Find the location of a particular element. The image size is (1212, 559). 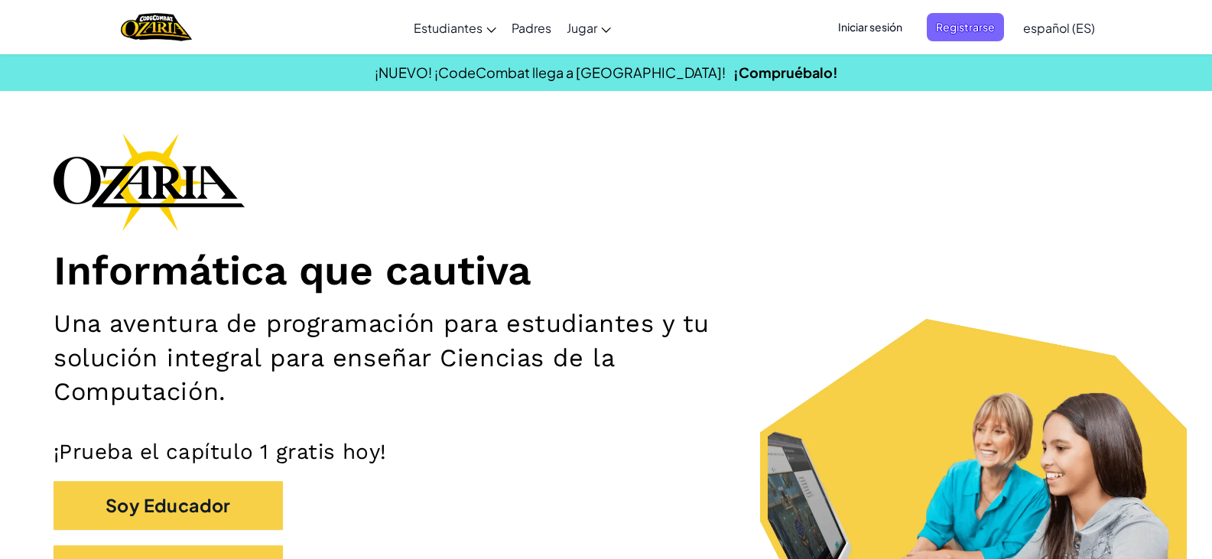

a: Jugar is located at coordinates (589, 28).